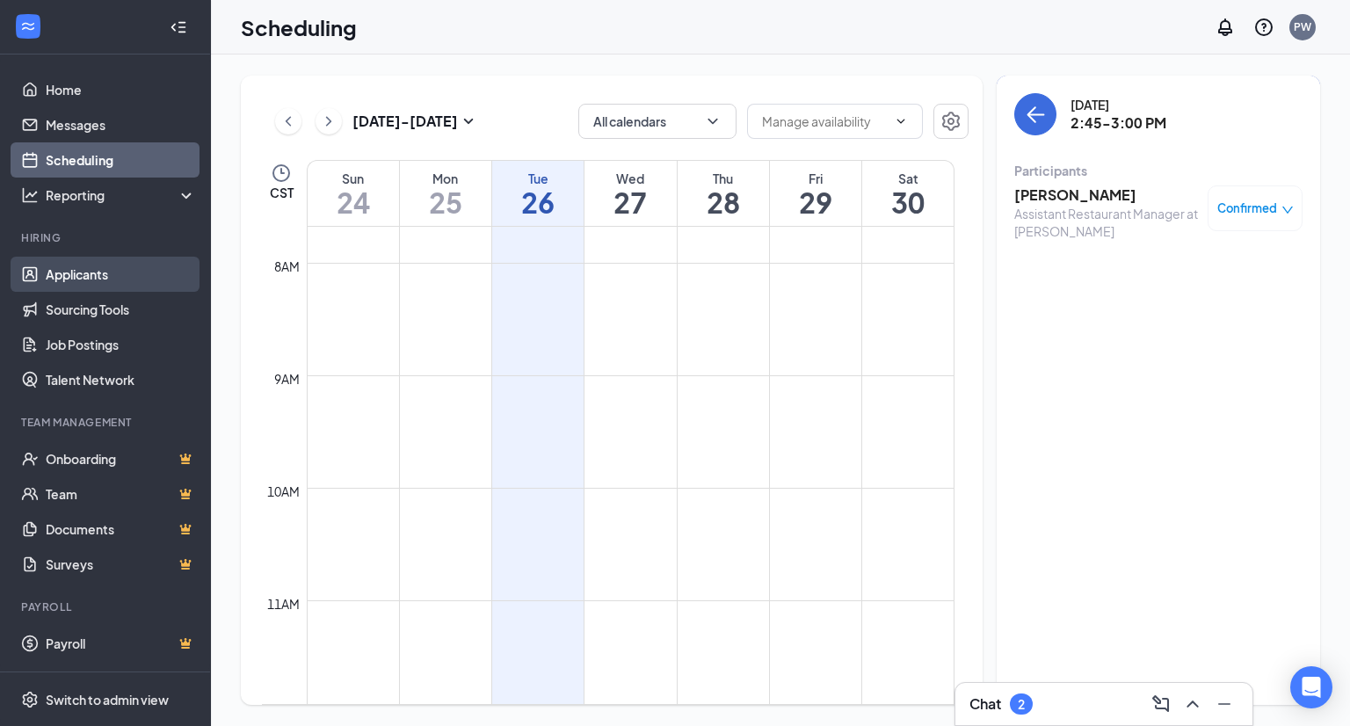  Describe the element at coordinates (1161, 704) in the screenshot. I see `svg: ComposeMessage` at that location.